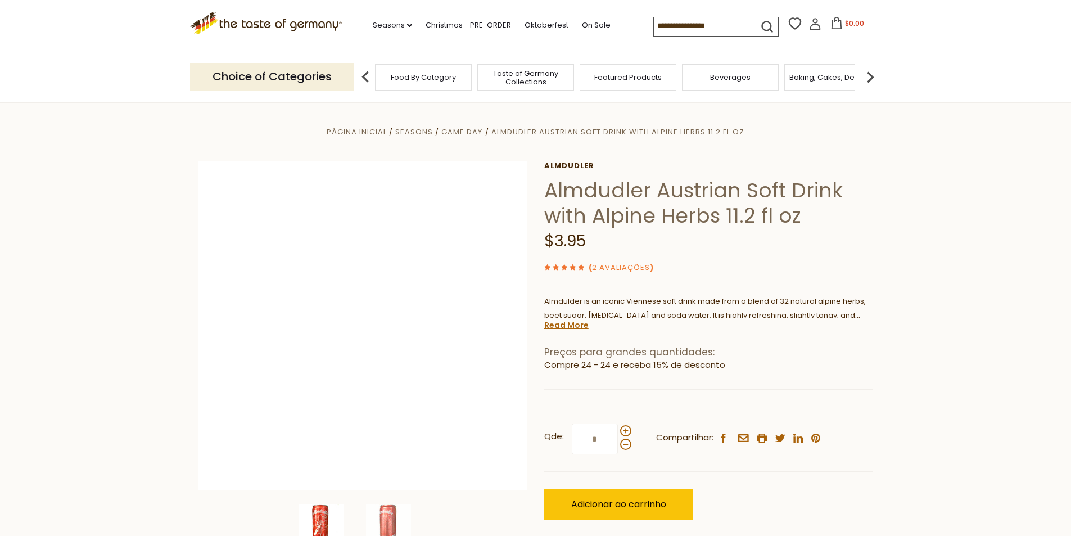  What do you see at coordinates (462, 132) in the screenshot?
I see `a: Game Day` at bounding box center [462, 132].